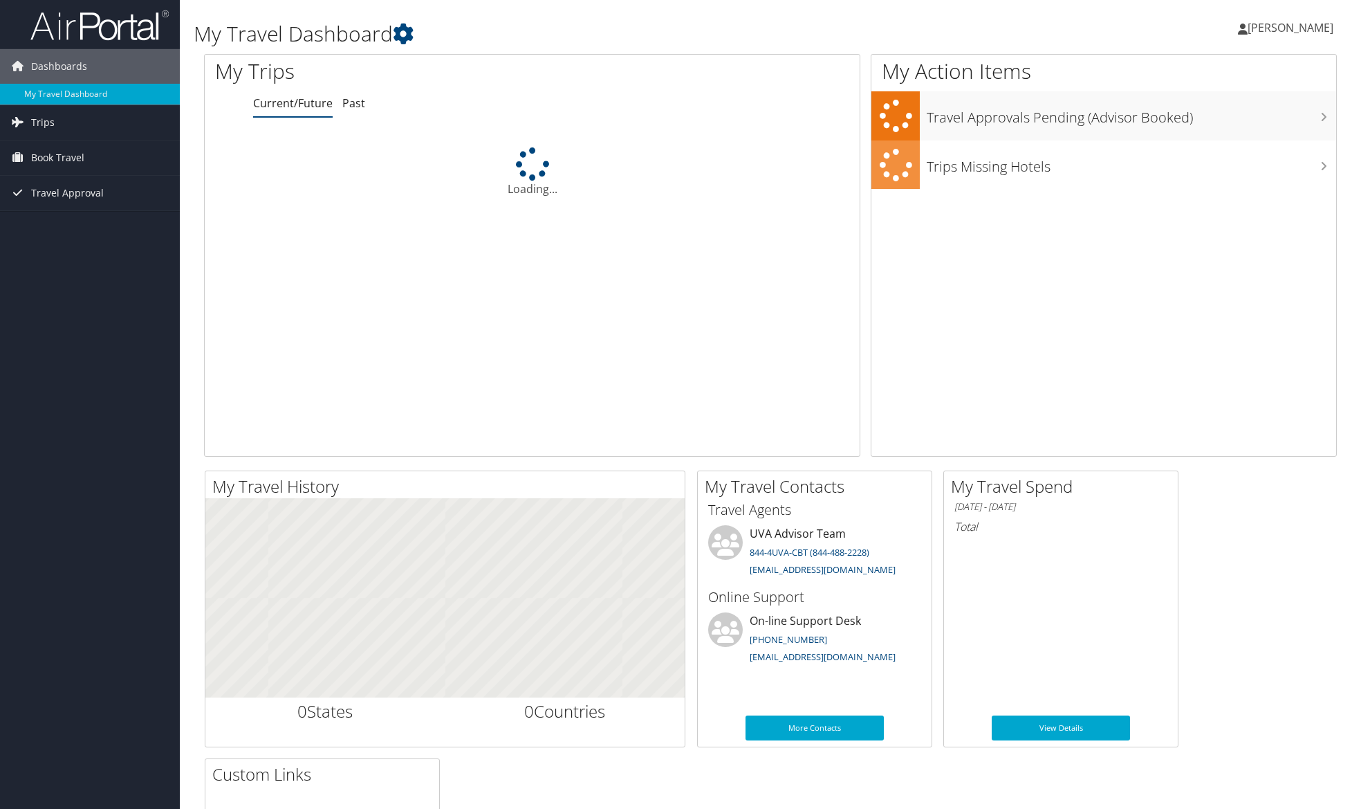 This screenshot has width=1361, height=809. What do you see at coordinates (818, 486) in the screenshot?
I see `h2: My Travel Contacts` at bounding box center [818, 486].